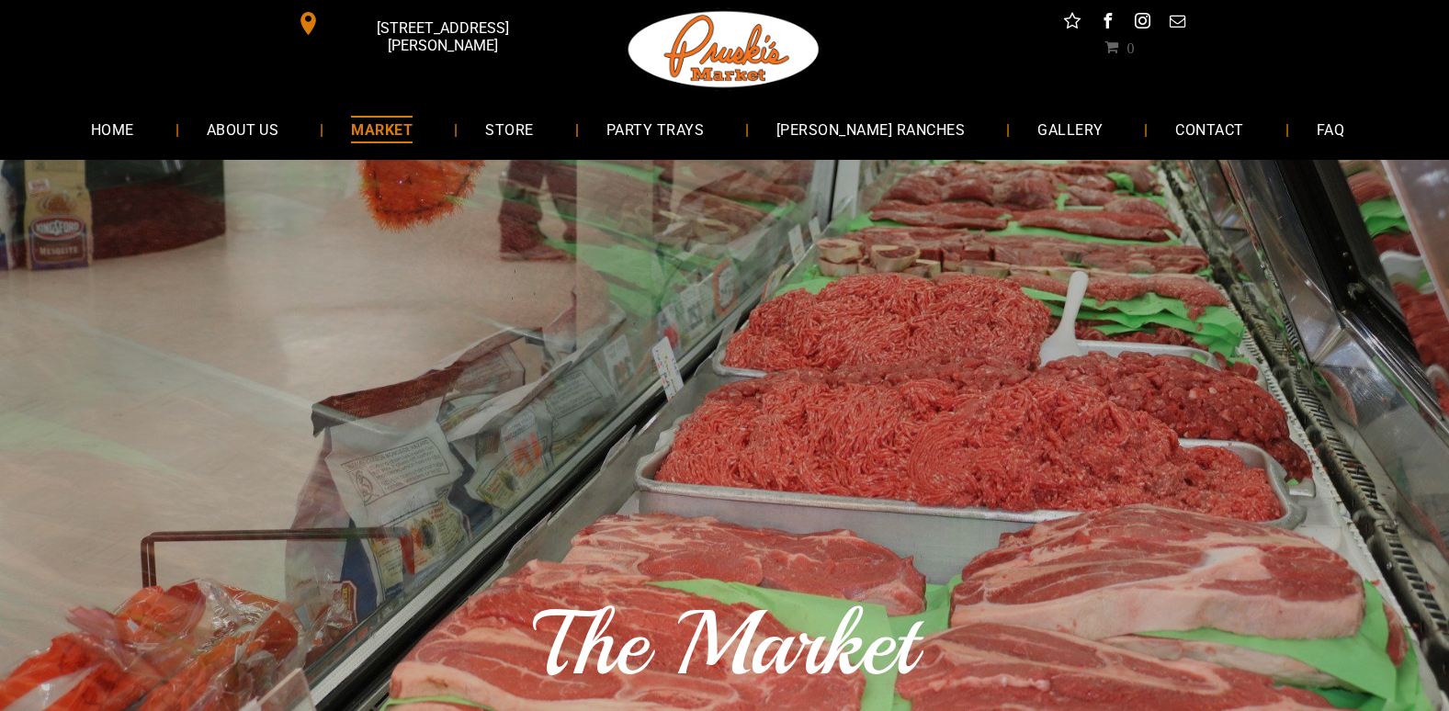  What do you see at coordinates (724, 644) in the screenshot?
I see `span: The Market` at bounding box center [724, 644].